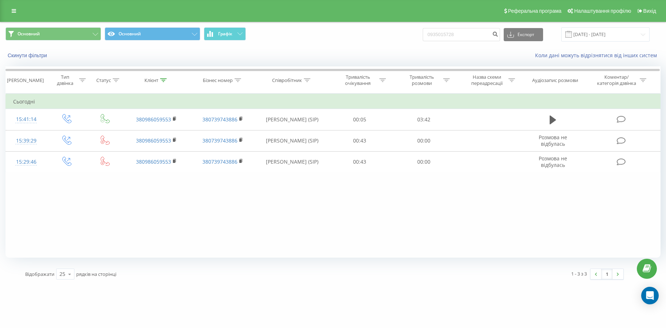  I want to click on div: Бізнес номер, so click(218, 80).